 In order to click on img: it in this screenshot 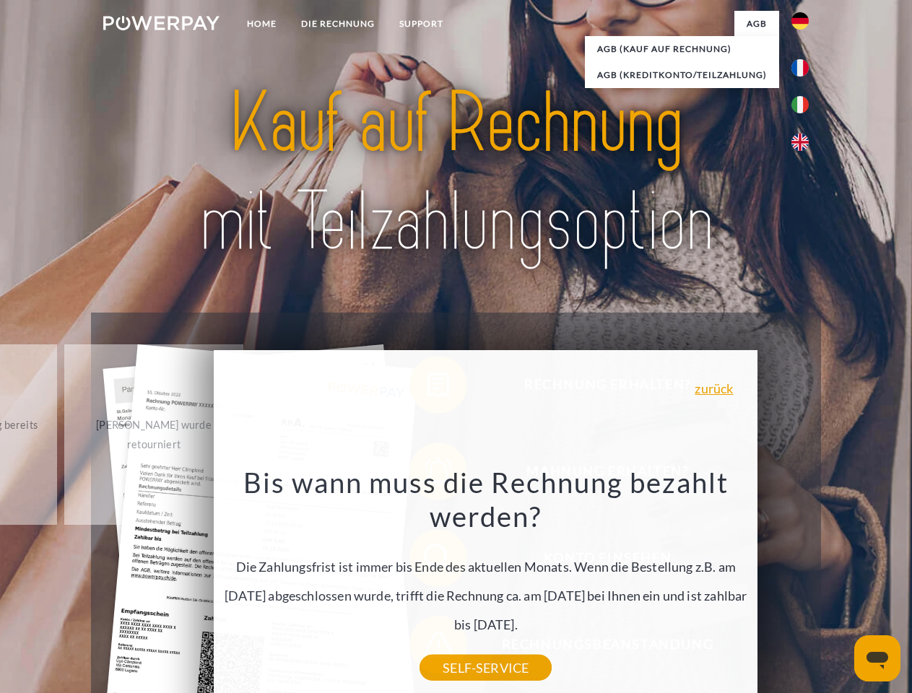, I will do `click(800, 105)`.